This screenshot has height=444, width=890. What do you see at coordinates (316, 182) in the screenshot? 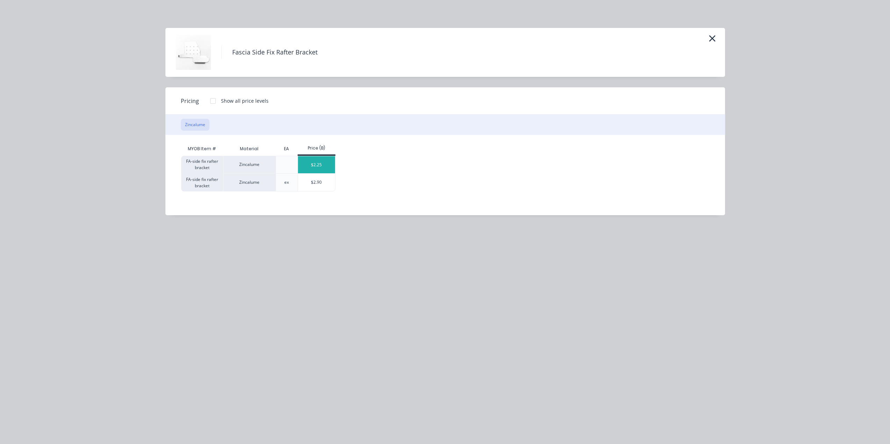
I see `div: $2.90` at bounding box center [316, 182].